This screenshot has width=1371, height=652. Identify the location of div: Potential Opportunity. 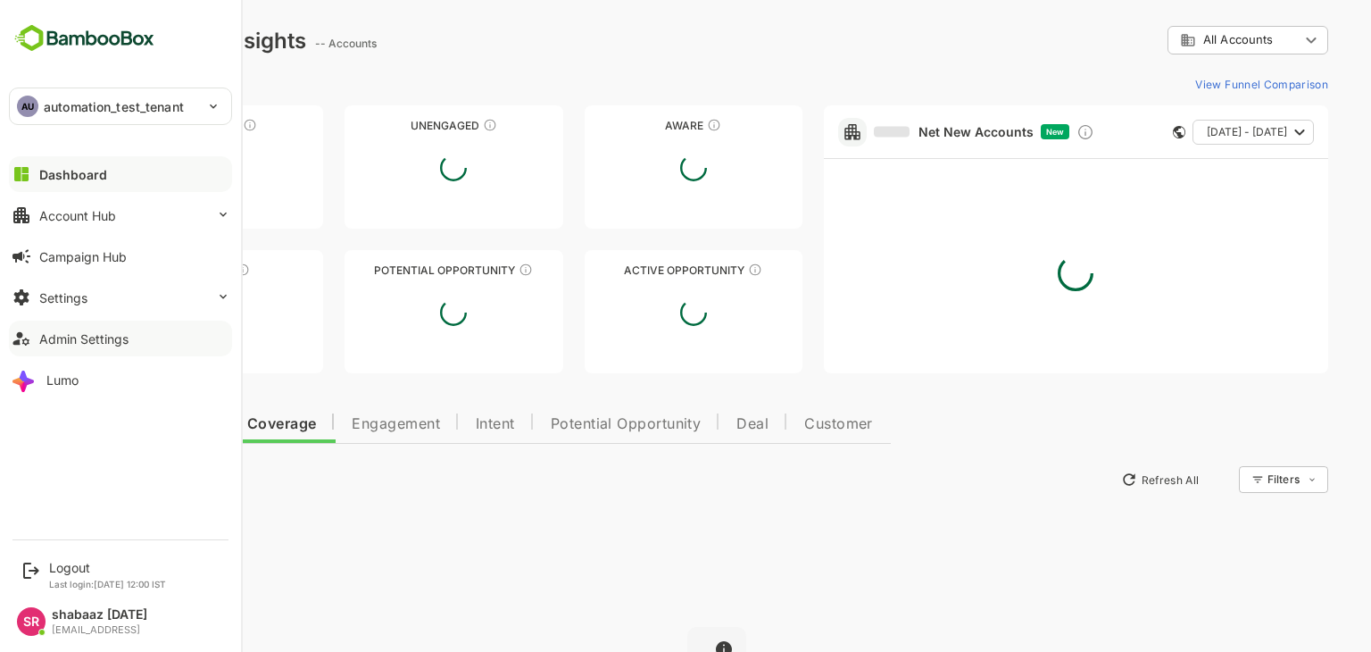
(391, 270).